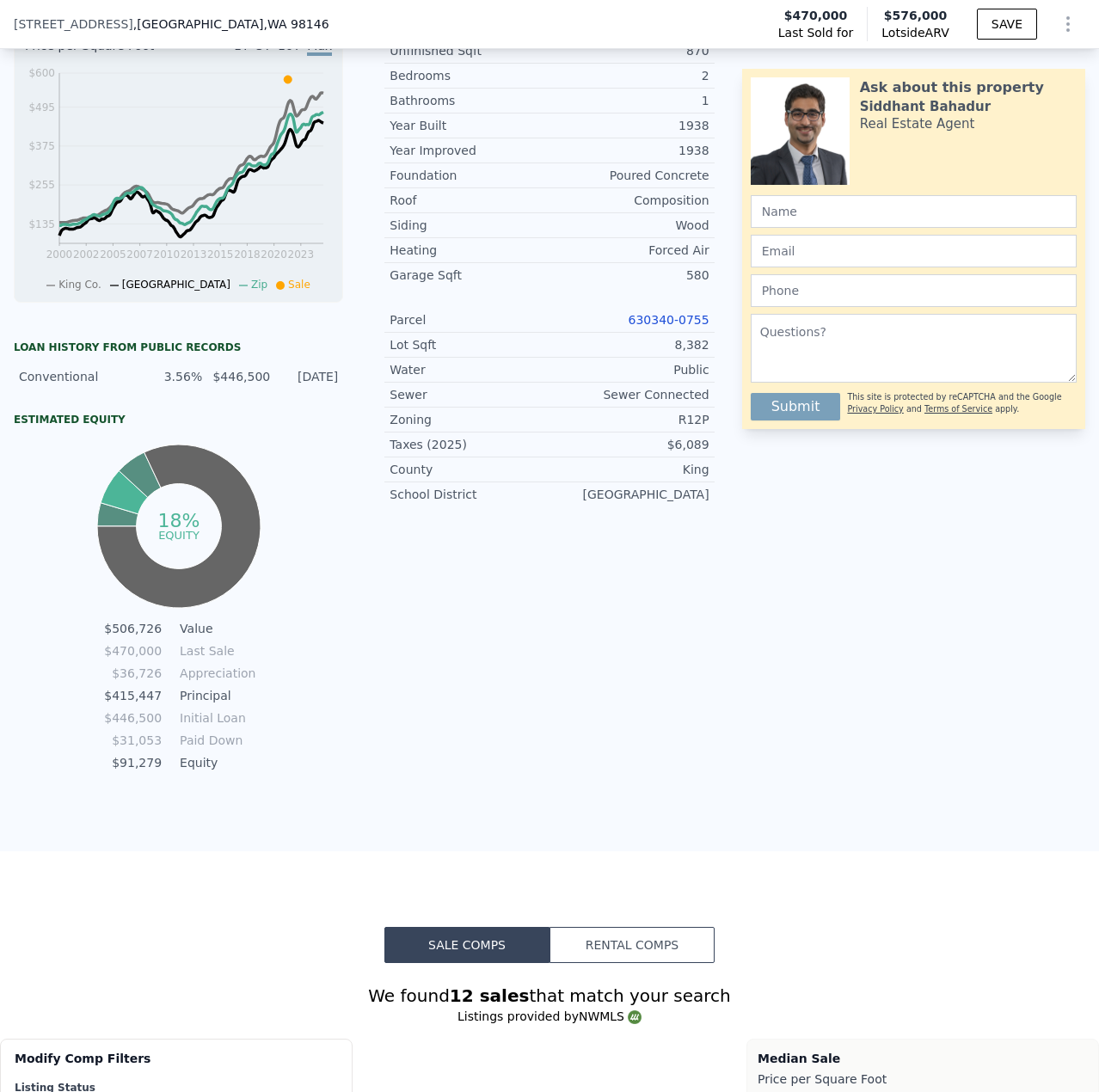  What do you see at coordinates (958, 408) in the screenshot?
I see `a: Terms of Service` at bounding box center [958, 408].